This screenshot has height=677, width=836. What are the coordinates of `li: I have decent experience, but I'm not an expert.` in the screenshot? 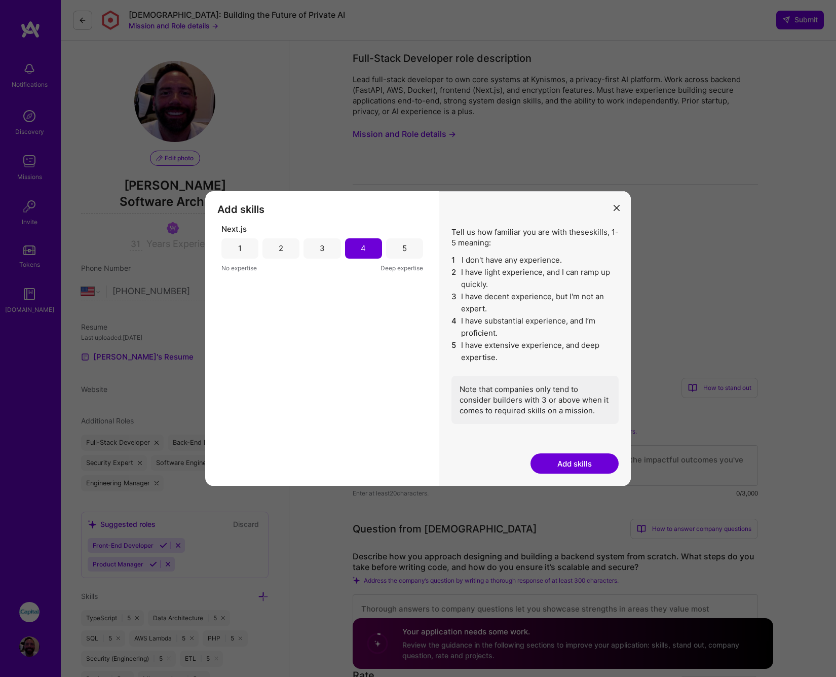 It's located at (535, 303).